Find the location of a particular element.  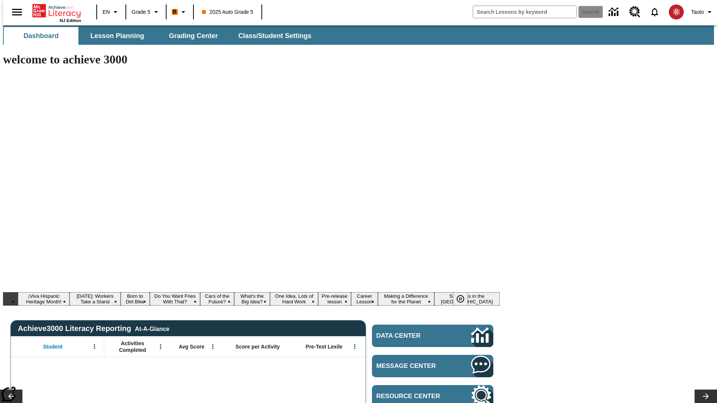

div: At-A-Glance is located at coordinates (152, 329).